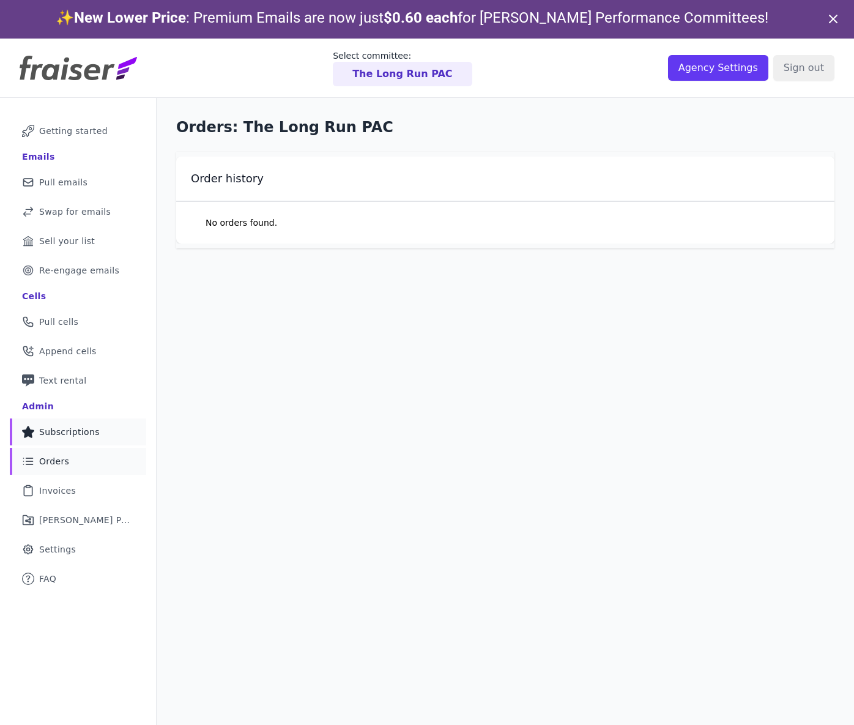 The image size is (854, 725). What do you see at coordinates (38, 406) in the screenshot?
I see `div: Admin` at bounding box center [38, 406].